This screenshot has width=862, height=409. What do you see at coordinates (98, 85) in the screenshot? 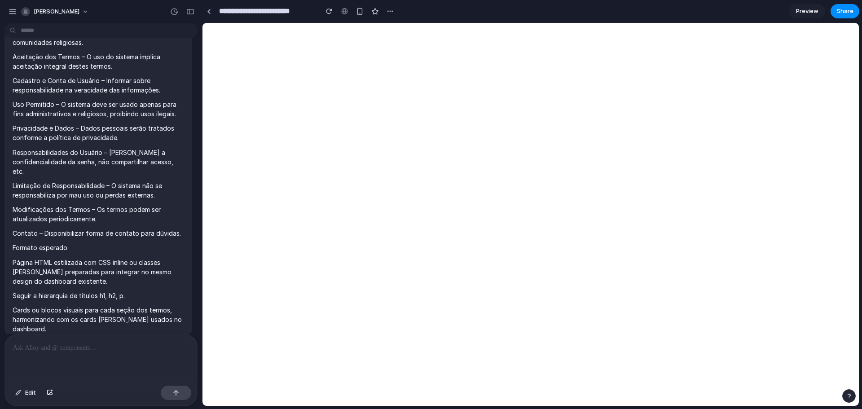
I see `p: Cadastro e Conta de Usuário – Informar sobre responsabilidade na veracidade das informações.` at bounding box center [98, 85].